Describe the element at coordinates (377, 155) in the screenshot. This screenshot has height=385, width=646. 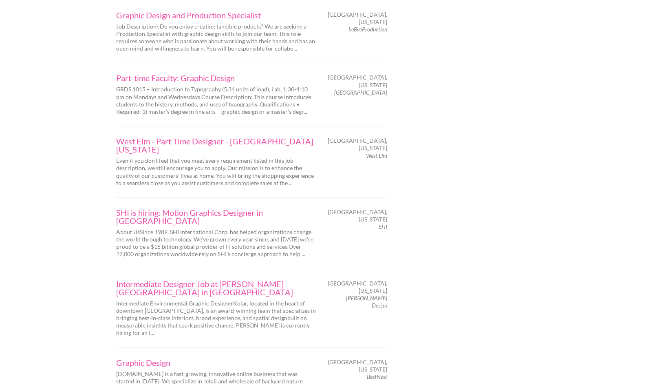
I see `em: West Elm` at that location.